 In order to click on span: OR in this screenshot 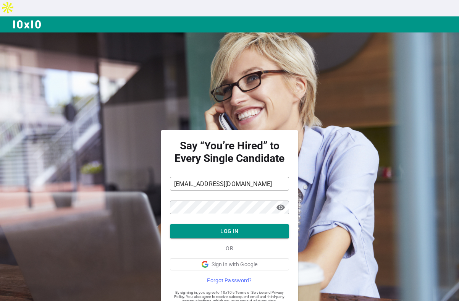, I will do `click(229, 248)`.